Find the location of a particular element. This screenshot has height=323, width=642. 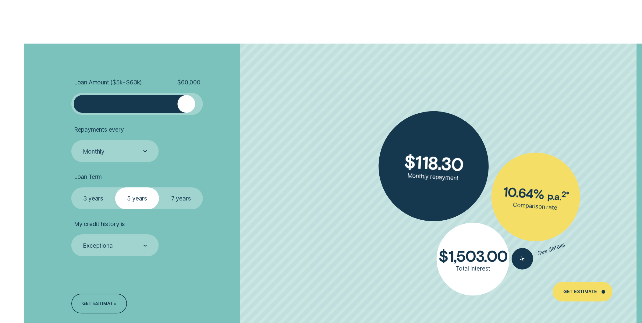

span: Loan Term is located at coordinates (88, 177).